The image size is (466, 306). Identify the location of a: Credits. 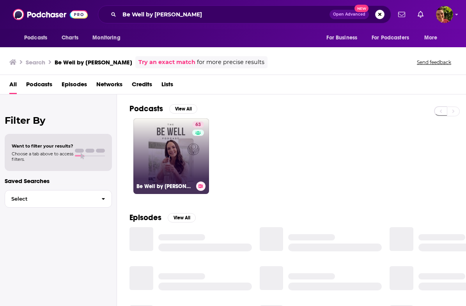
(142, 86).